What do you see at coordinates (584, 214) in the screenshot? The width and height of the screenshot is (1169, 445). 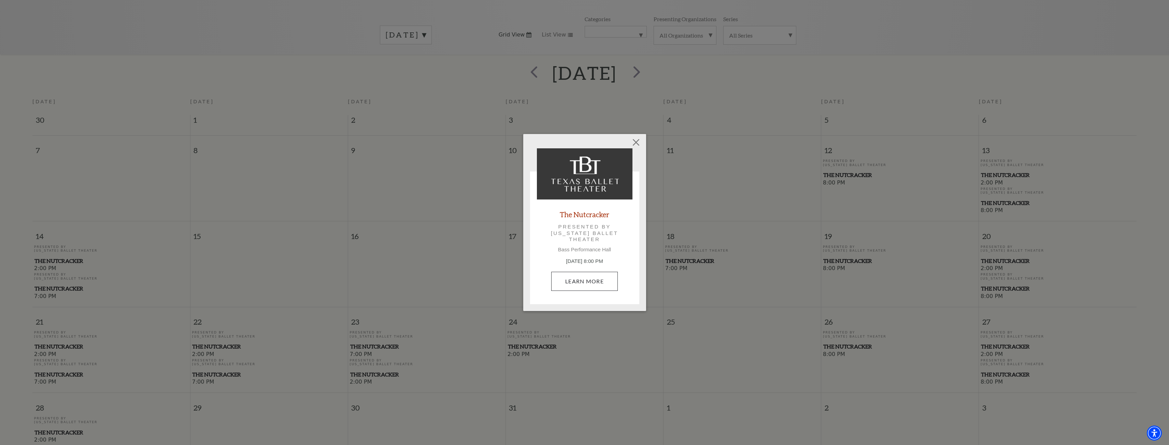 I see `a: The Nutcracker` at bounding box center [584, 214].